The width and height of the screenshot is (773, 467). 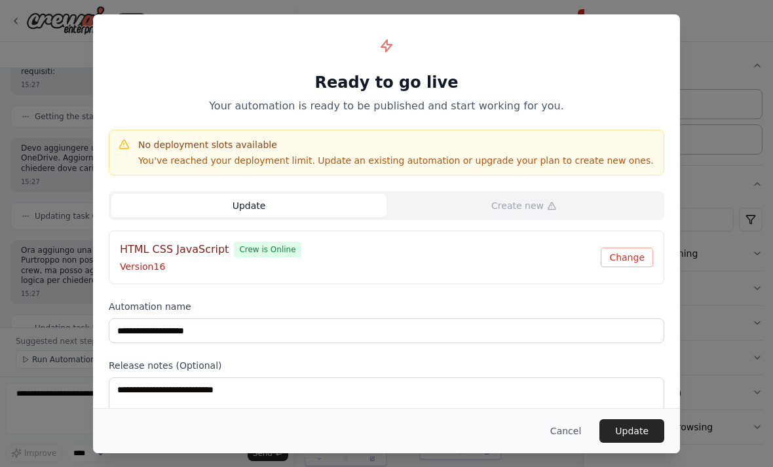 I want to click on label: Release notes (Optional), so click(x=387, y=366).